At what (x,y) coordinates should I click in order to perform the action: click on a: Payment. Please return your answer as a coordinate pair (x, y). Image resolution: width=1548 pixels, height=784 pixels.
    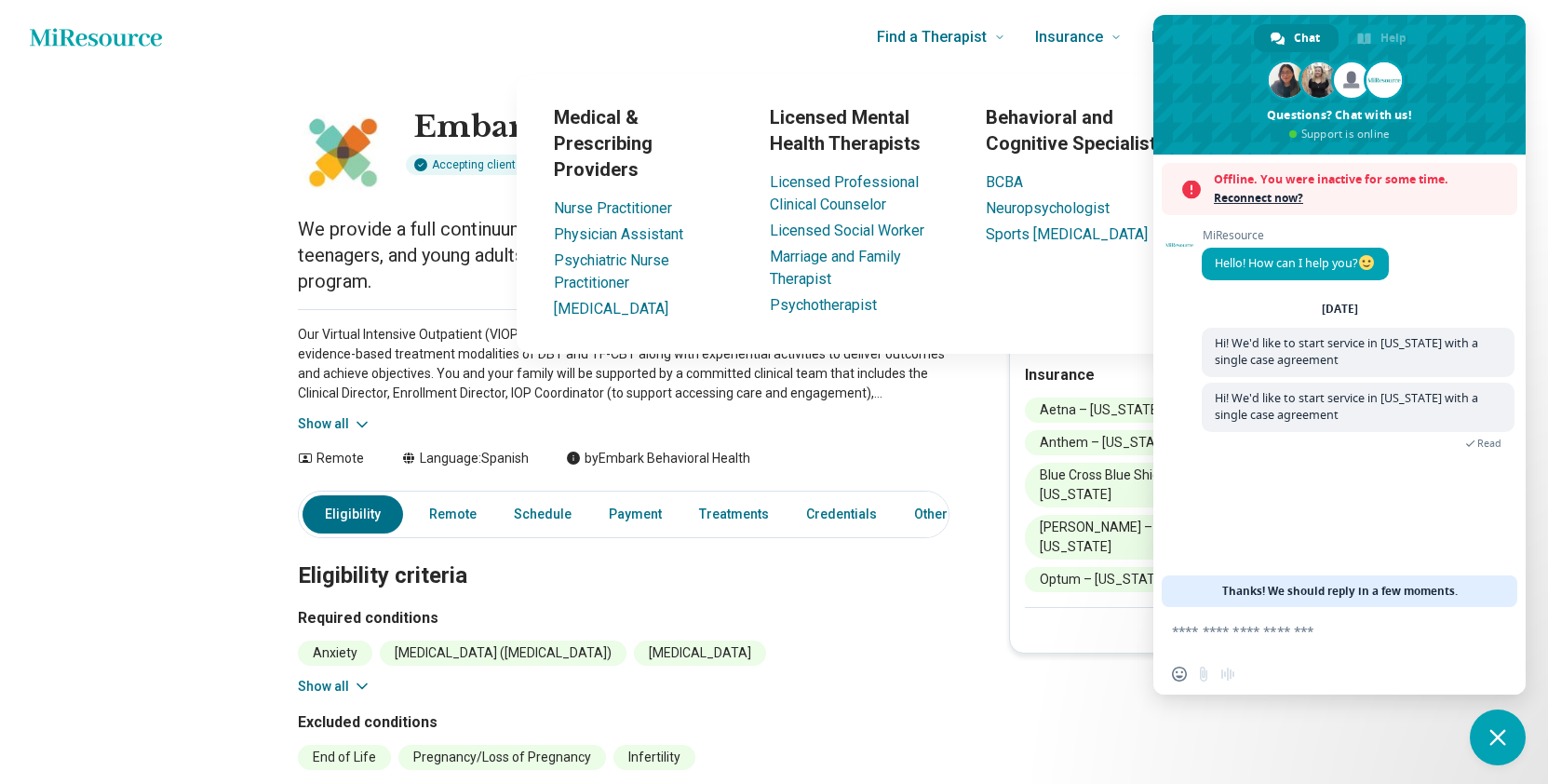
    Looking at the image, I should click on (635, 514).